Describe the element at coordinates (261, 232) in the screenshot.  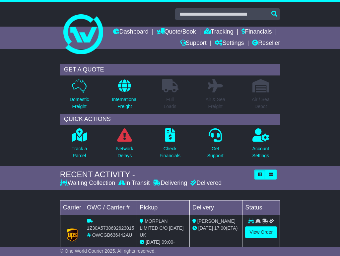
I see `a: View Order` at that location.